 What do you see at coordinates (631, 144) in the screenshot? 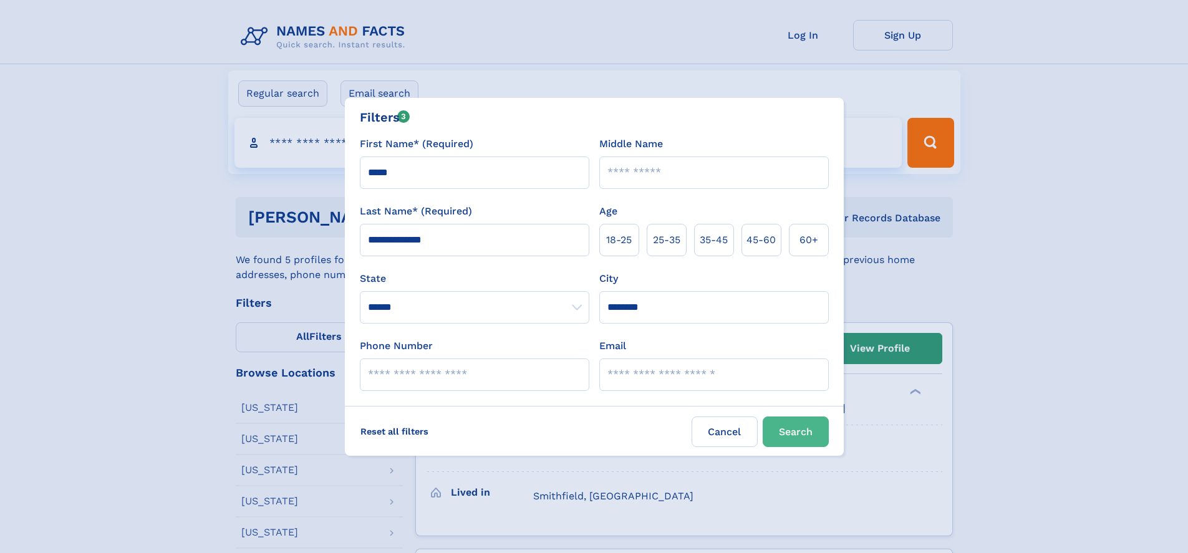
I see `label: Middle Name` at bounding box center [631, 144].